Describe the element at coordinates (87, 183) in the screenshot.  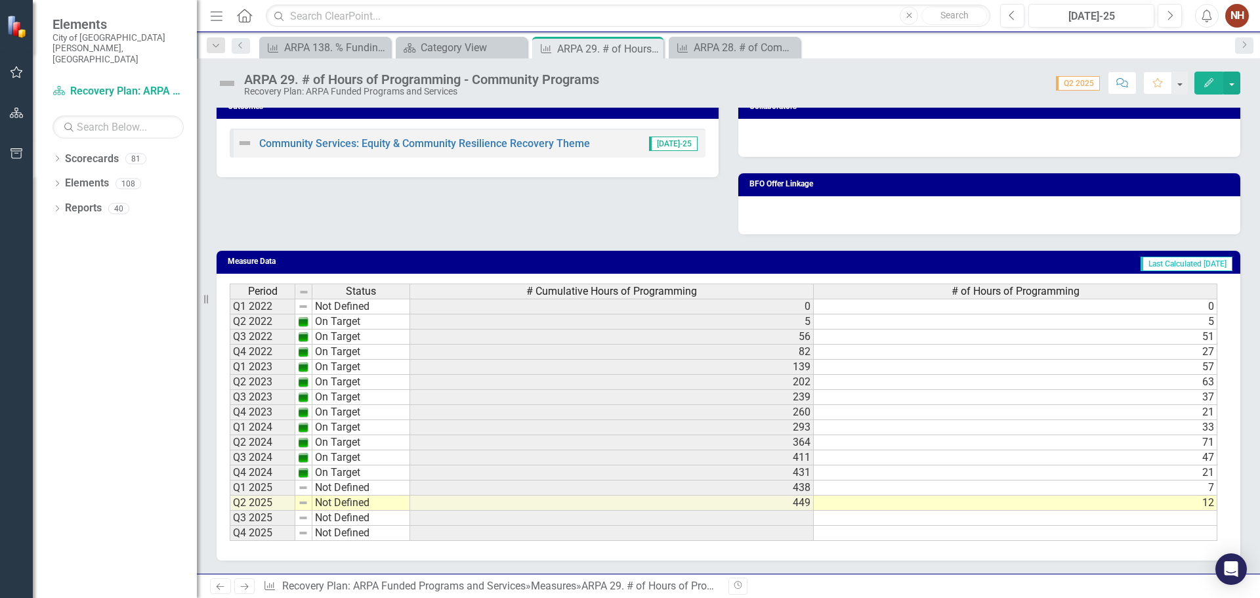
I see `a: Elements` at that location.